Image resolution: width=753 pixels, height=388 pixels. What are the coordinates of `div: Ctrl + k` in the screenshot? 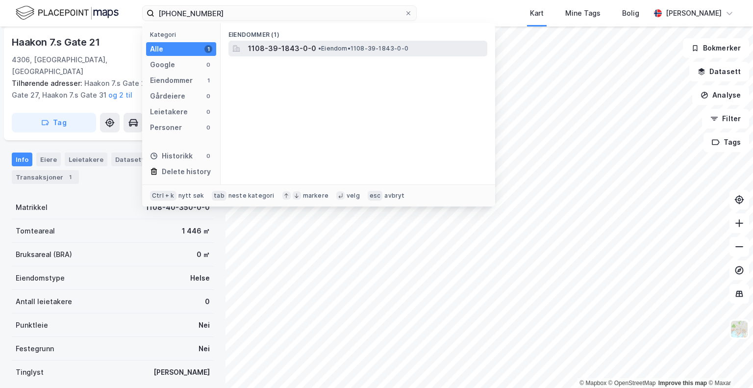 It's located at (163, 196).